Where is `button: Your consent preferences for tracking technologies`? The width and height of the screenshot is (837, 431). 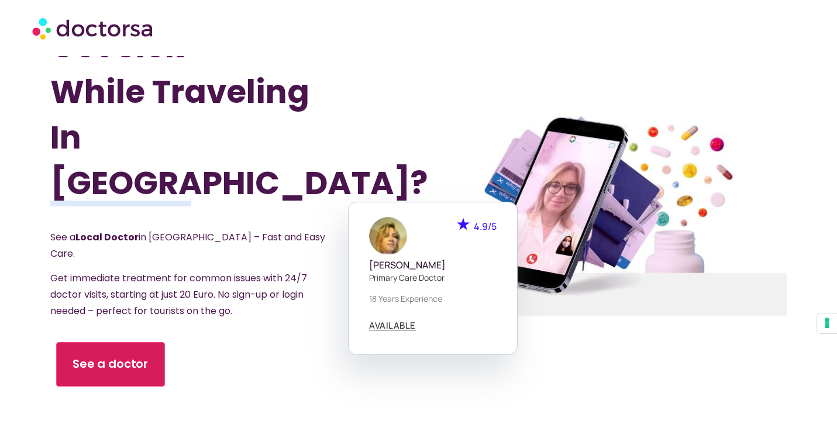
button: Your consent preferences for tracking technologies is located at coordinates (827, 323).